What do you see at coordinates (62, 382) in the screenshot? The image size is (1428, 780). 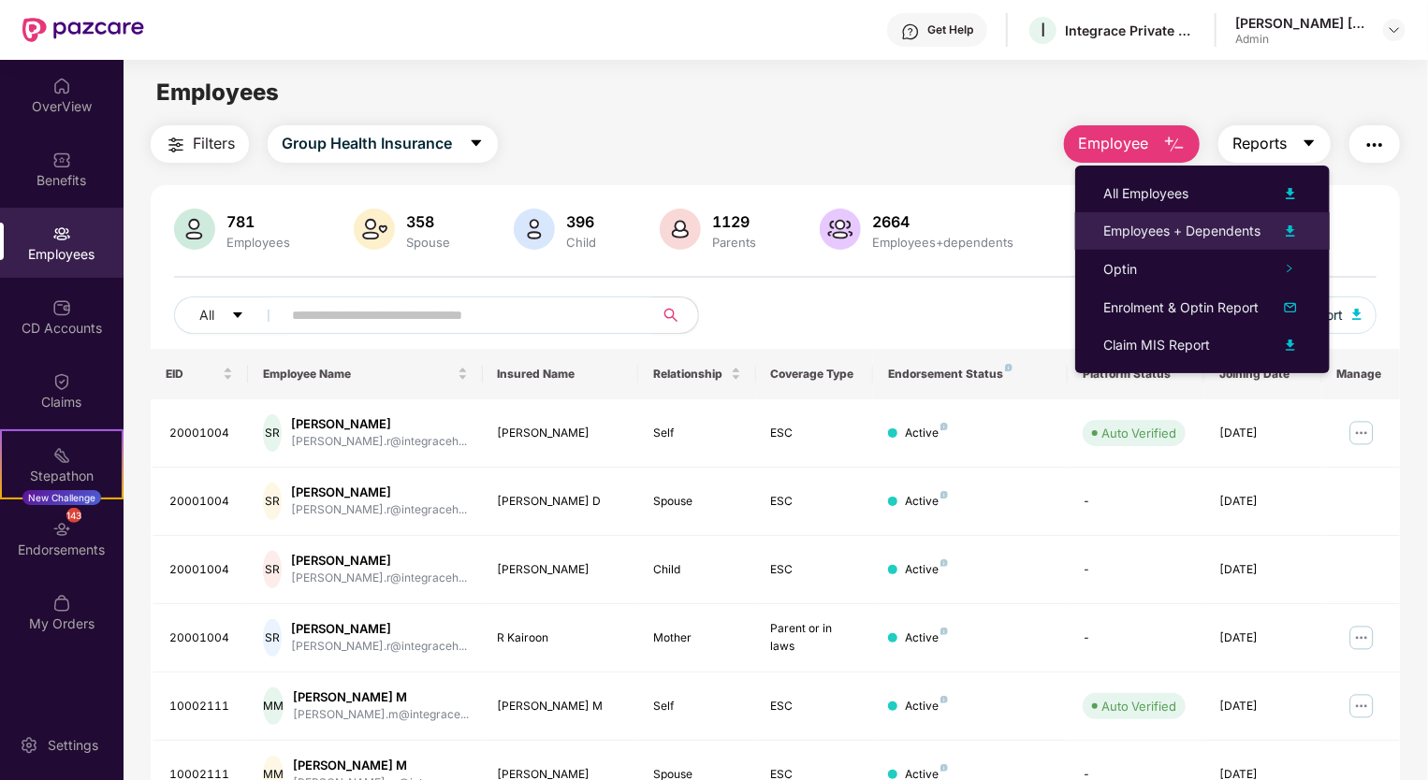 I see `img: svg+xml;base64,PHN2ZyBpZD0iQ2xhaW0iIHhtbG5zPSJodHRwOi8vd3d3LnczLm9yZy8yMDAwL3N2ZyIgd2lkdGg9IjIwIi...` at bounding box center [62, 382].